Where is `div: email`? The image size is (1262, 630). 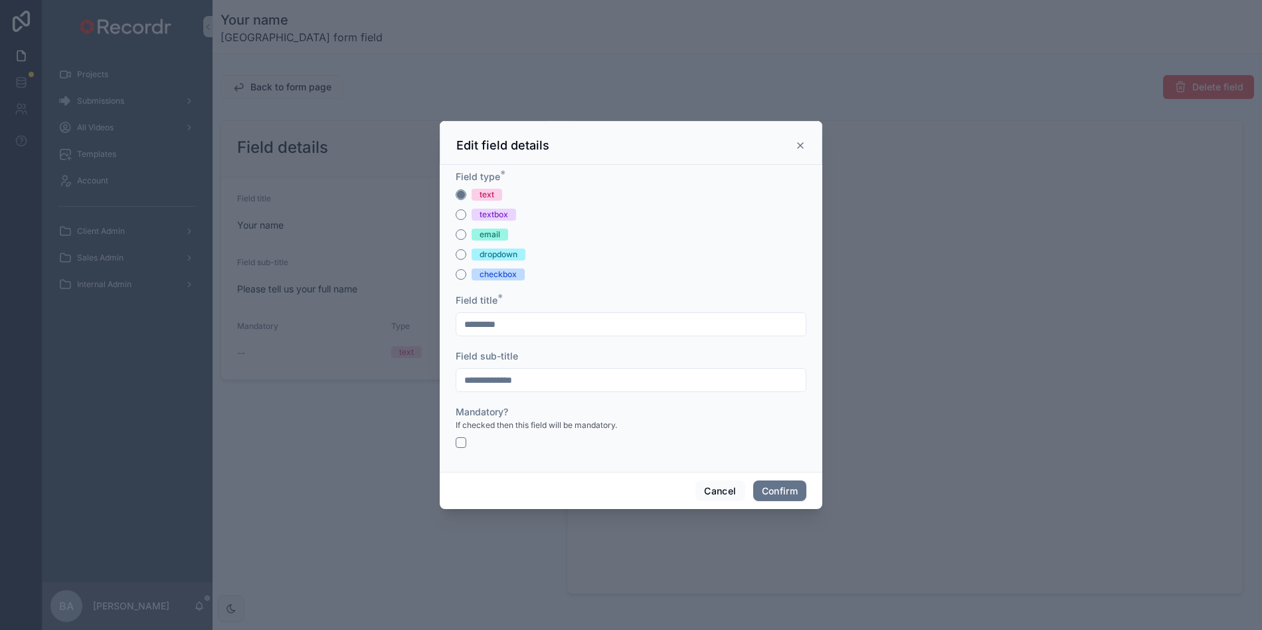
div: email is located at coordinates (490, 235).